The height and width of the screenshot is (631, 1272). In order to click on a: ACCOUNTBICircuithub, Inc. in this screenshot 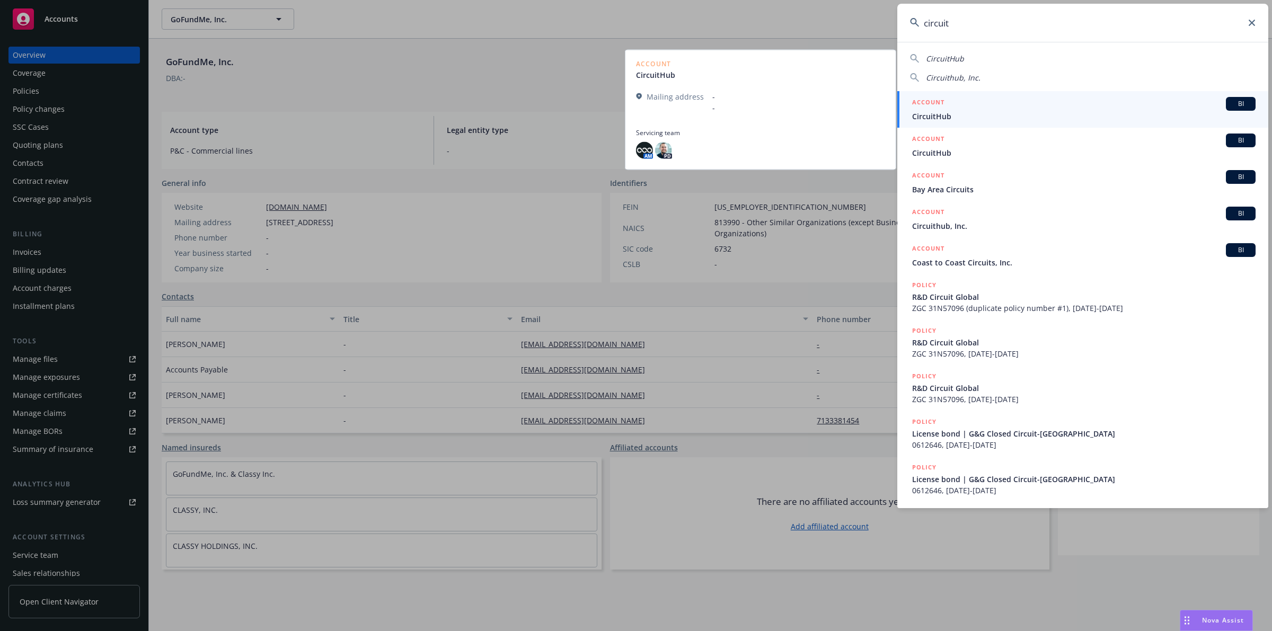, I will do `click(1083, 219)`.